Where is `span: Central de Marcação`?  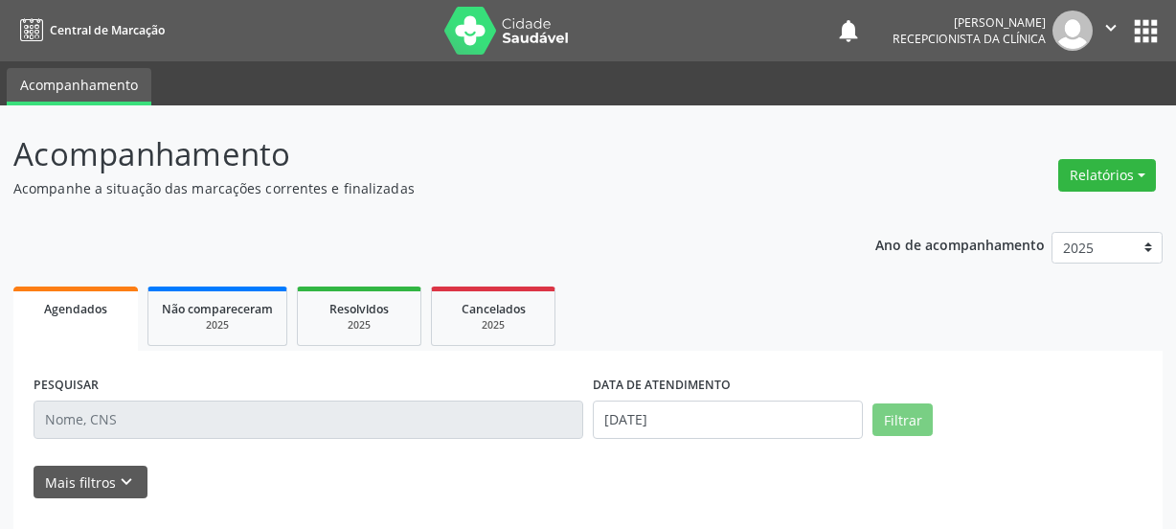 span: Central de Marcação is located at coordinates (107, 30).